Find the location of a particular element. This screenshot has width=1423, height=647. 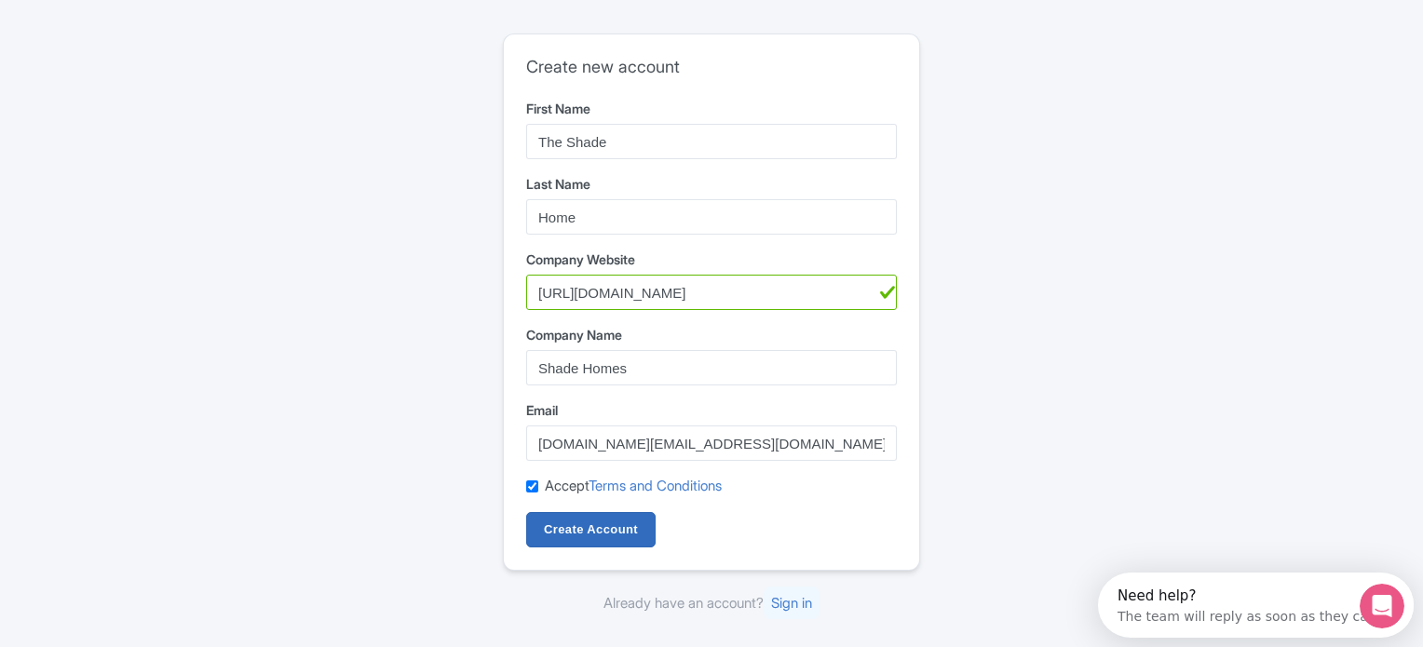

label: Accept is located at coordinates (633, 486).